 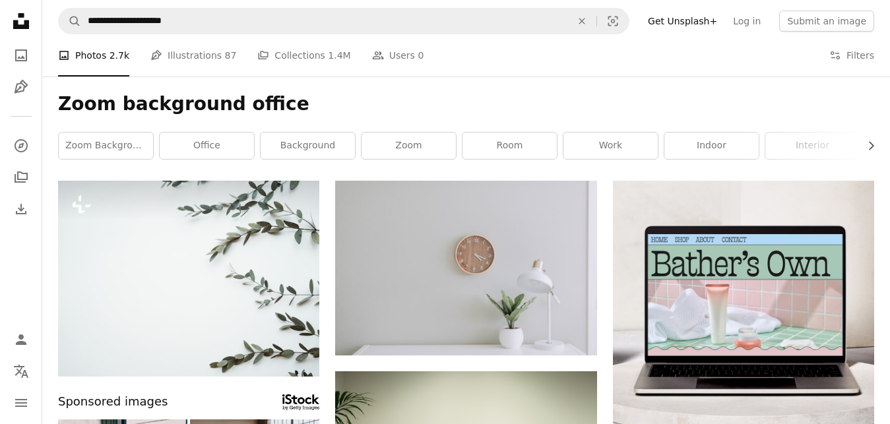 What do you see at coordinates (106, 146) in the screenshot?
I see `a: zoom background` at bounding box center [106, 146].